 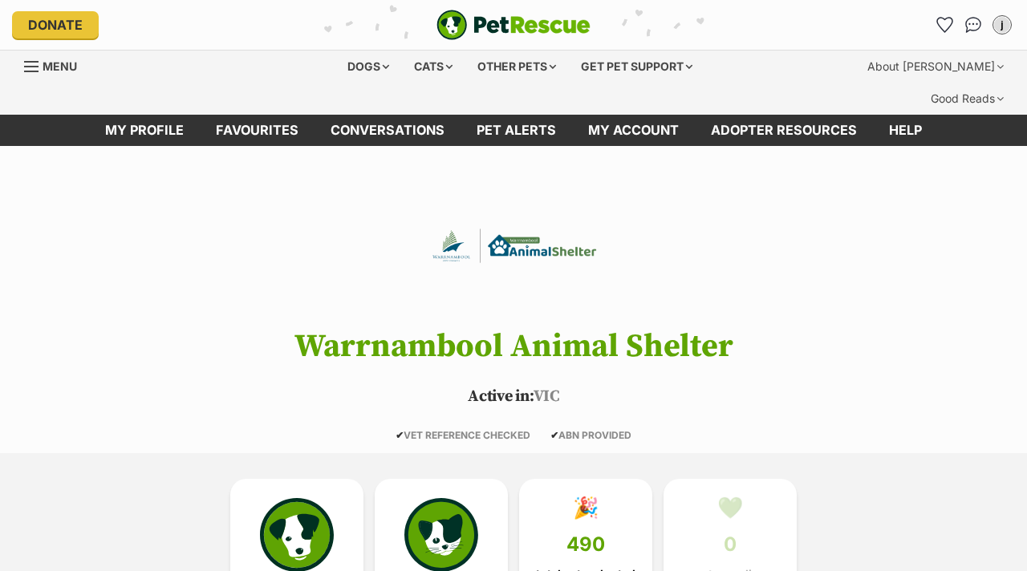 What do you see at coordinates (517, 67) in the screenshot?
I see `div: Other pets` at bounding box center [517, 67].